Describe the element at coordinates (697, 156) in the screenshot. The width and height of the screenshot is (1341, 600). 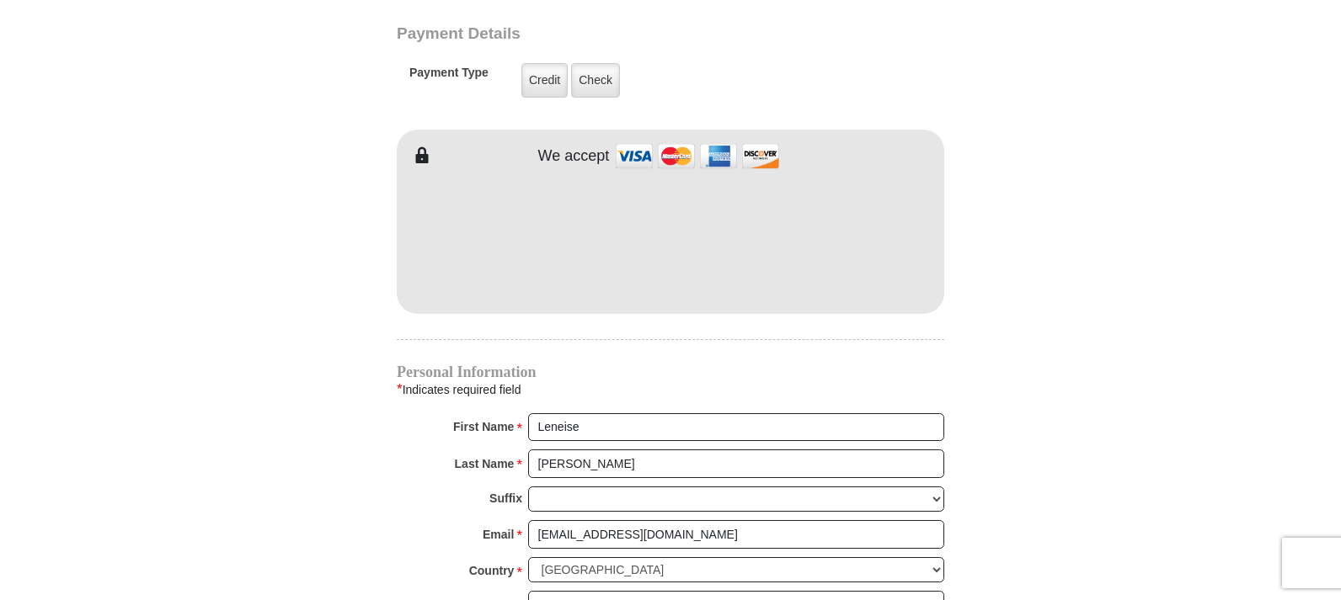
I see `img: credit cards accepted` at that location.